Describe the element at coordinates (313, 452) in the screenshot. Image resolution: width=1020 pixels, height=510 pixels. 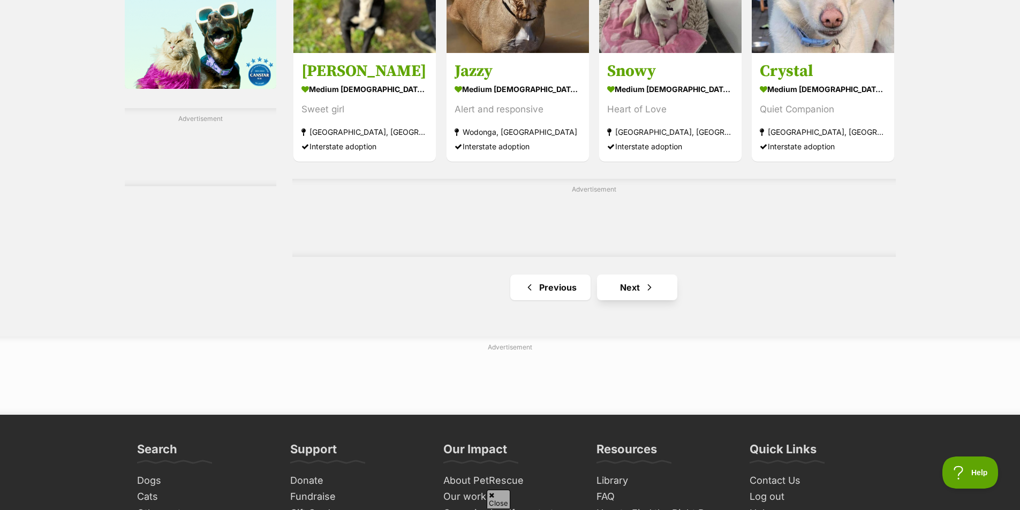
I see `h3: Support` at that location.